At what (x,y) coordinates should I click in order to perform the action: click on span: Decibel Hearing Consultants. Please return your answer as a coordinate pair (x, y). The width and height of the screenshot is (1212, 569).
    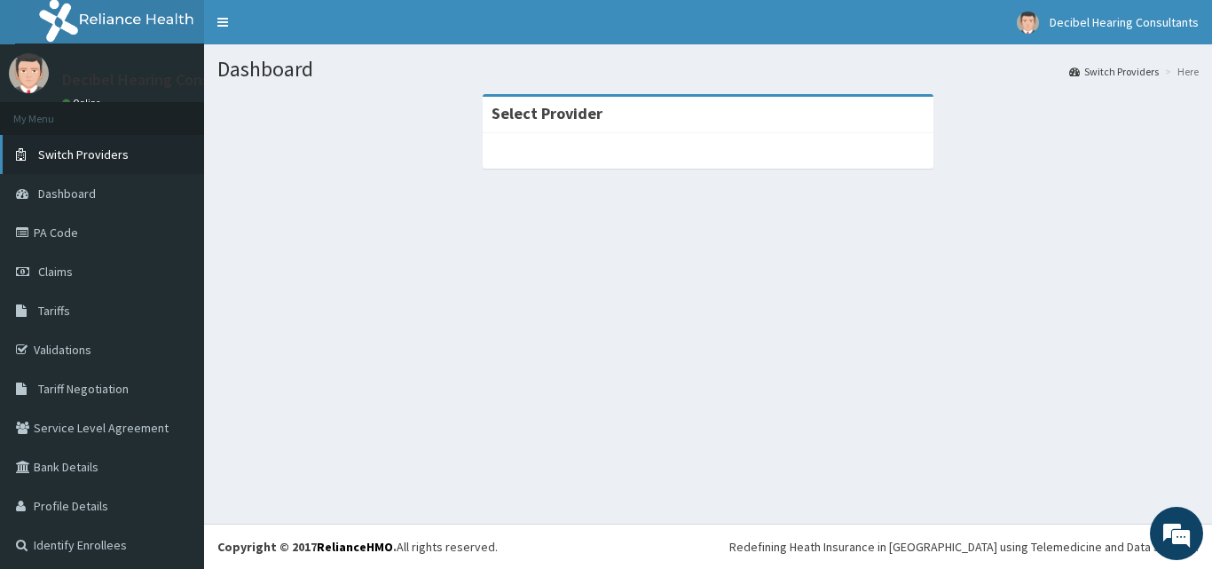
    Looking at the image, I should click on (1124, 22).